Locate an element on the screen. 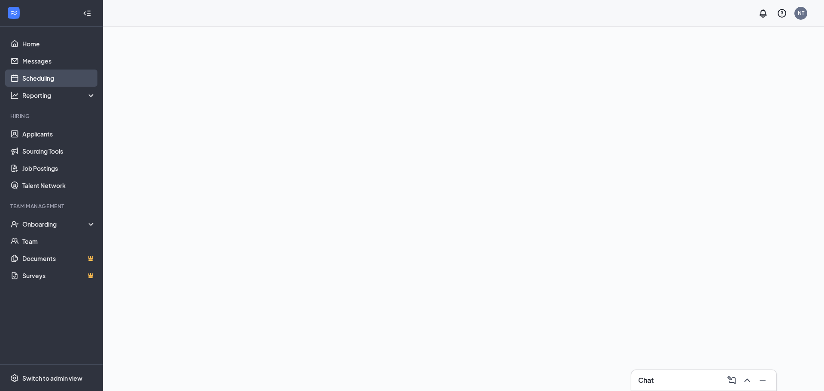 Image resolution: width=824 pixels, height=391 pixels. div: Hiring is located at coordinates (52, 116).